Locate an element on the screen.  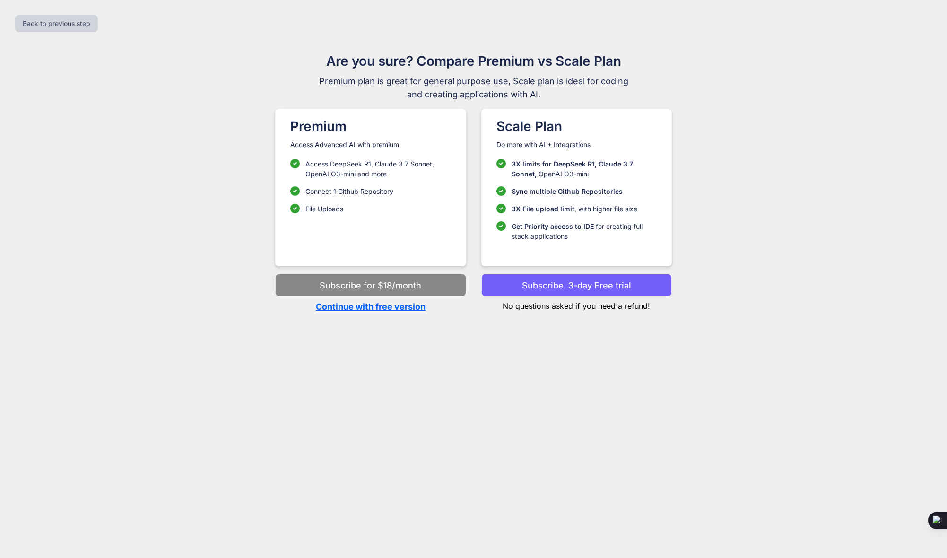
span: 3X File upload limit is located at coordinates (543, 209).